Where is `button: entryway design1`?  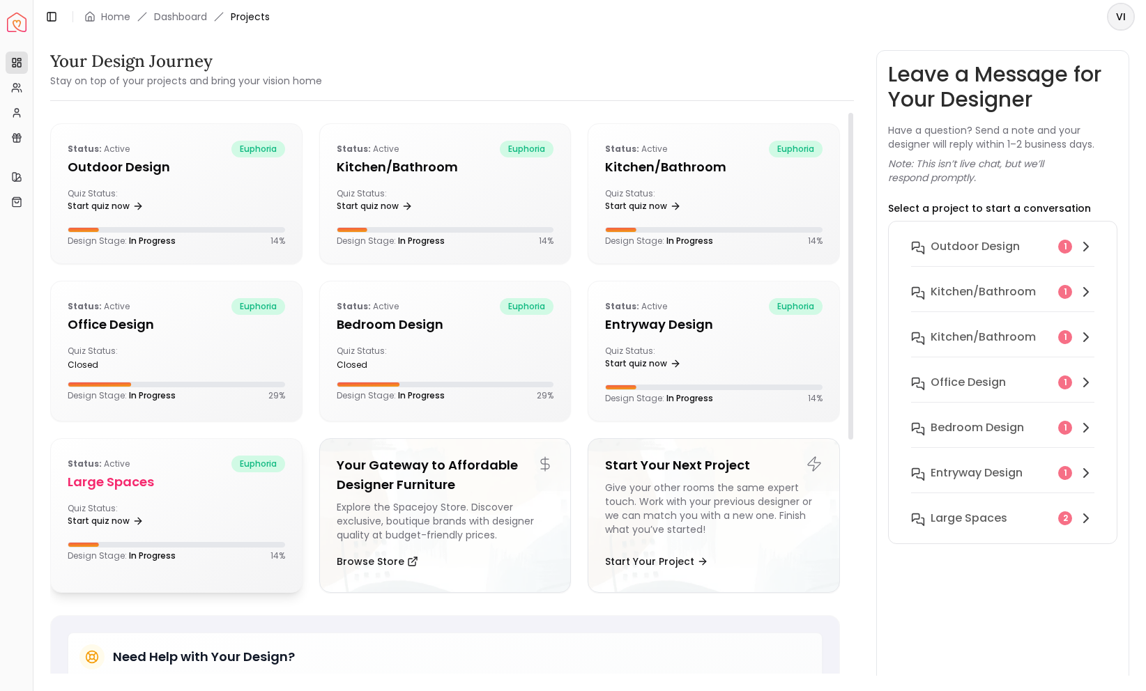 button: entryway design1 is located at coordinates (1002, 481).